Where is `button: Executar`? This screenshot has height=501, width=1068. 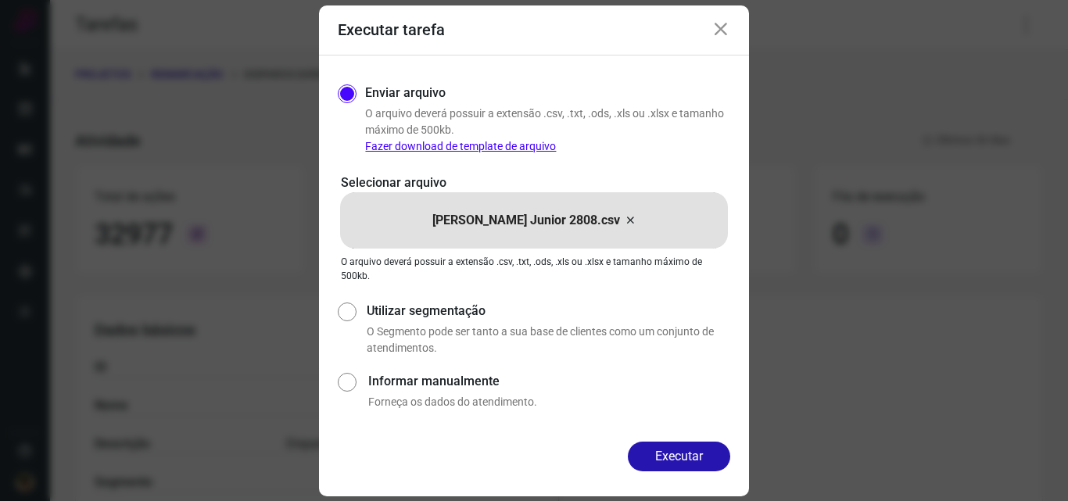 button: Executar is located at coordinates (679, 457).